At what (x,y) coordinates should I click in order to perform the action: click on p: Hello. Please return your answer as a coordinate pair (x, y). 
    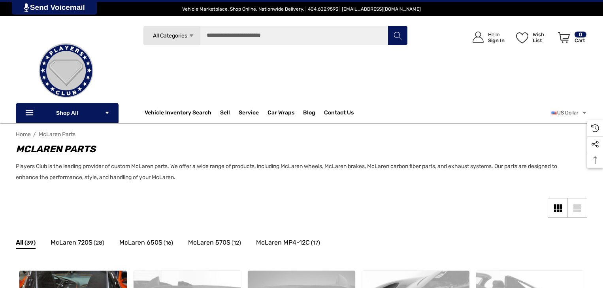
    Looking at the image, I should click on (496, 34).